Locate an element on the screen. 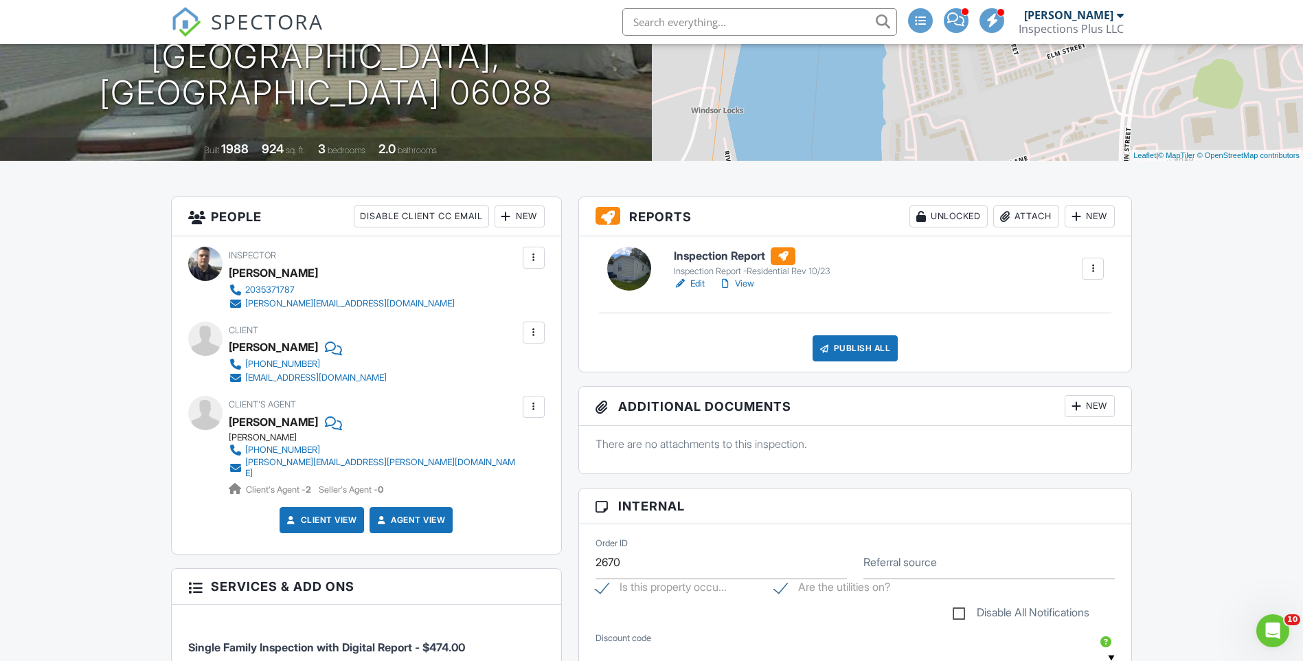 The image size is (1303, 661). a: Leaflet is located at coordinates (1145, 155).